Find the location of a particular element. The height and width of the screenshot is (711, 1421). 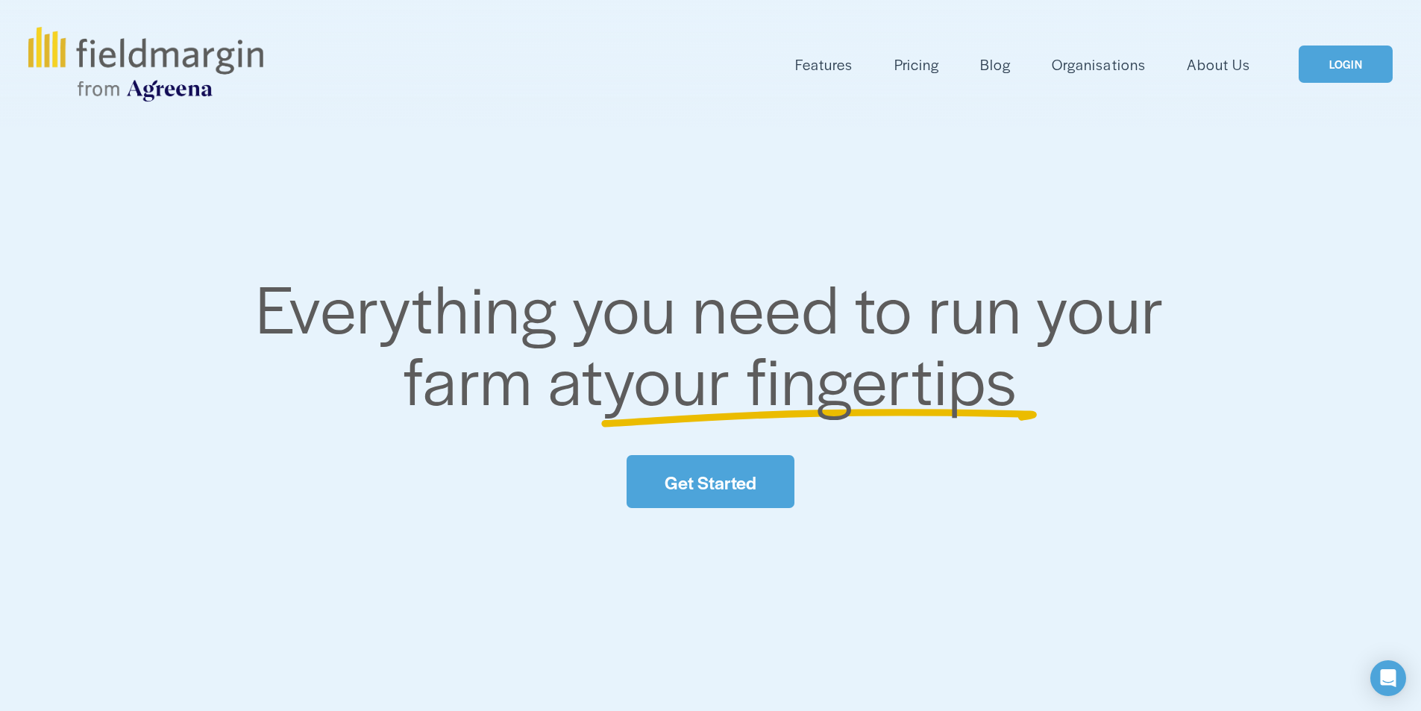

span: Everything you need to run your farm at is located at coordinates (717, 342).